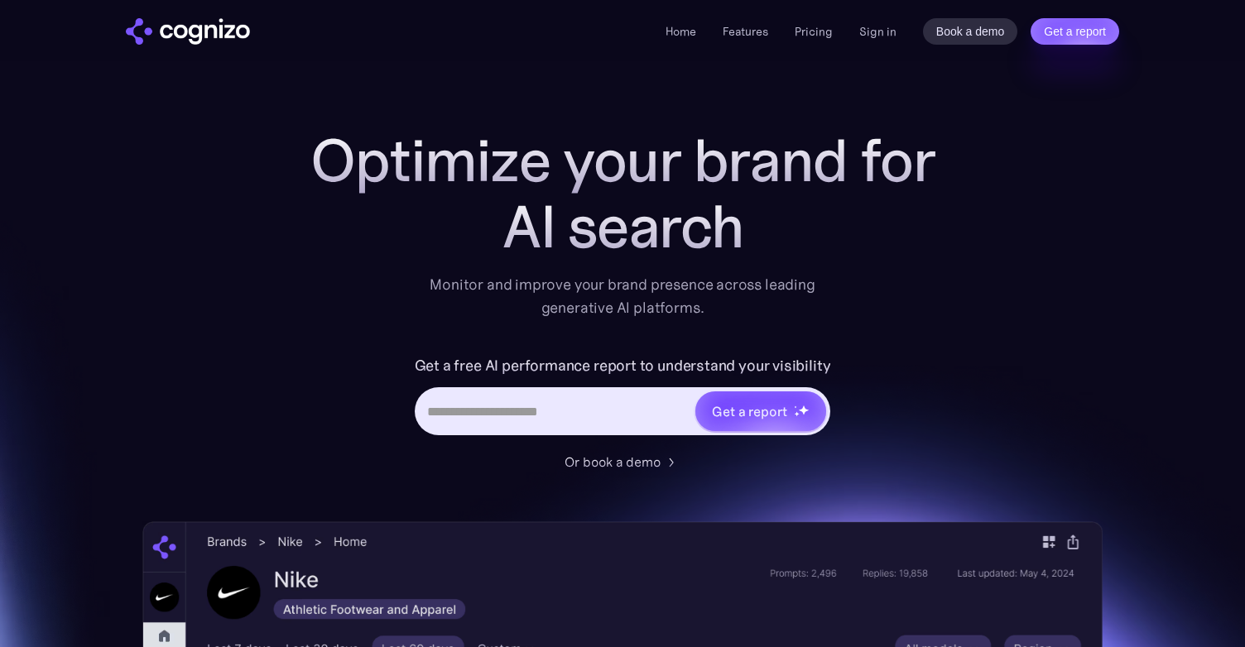 The height and width of the screenshot is (647, 1245). Describe the element at coordinates (761, 411) in the screenshot. I see `a: Get a reportstarstarstar` at that location.